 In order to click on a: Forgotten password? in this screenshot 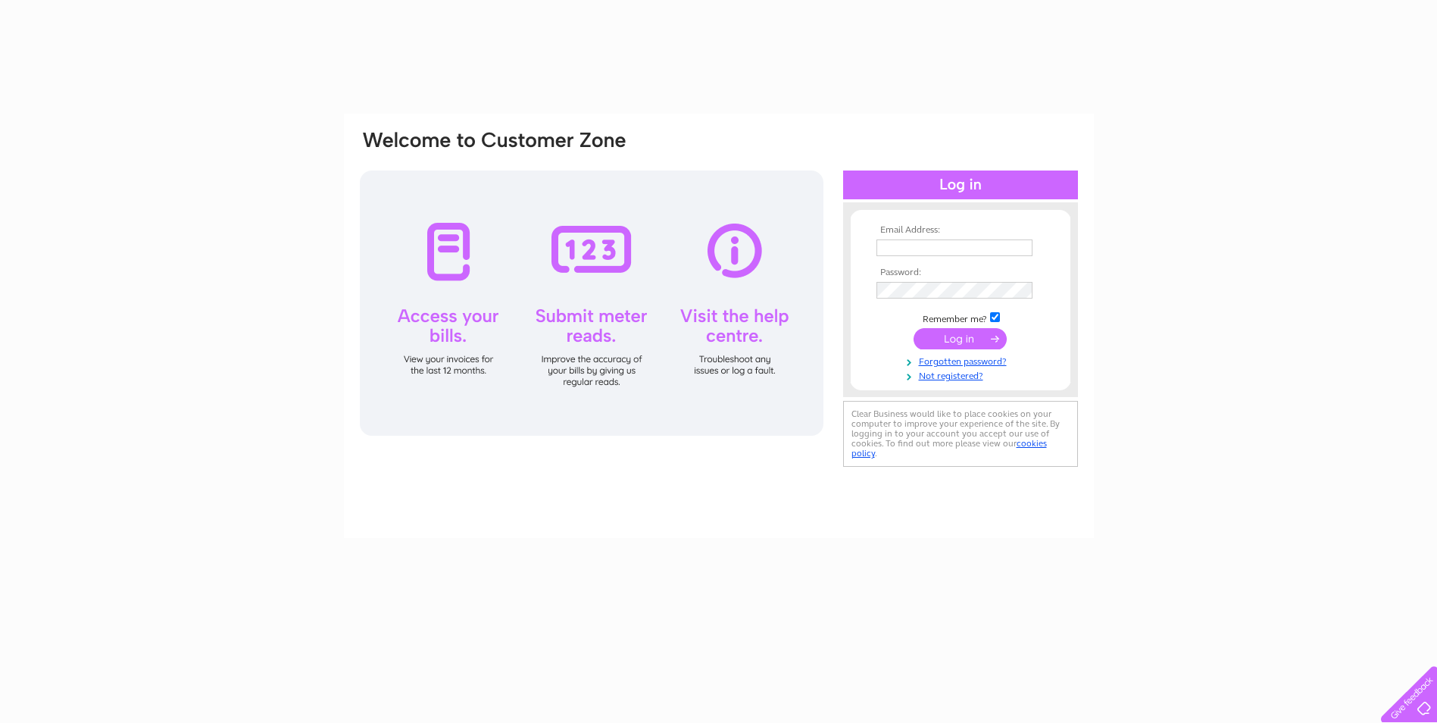, I will do `click(962, 360)`.